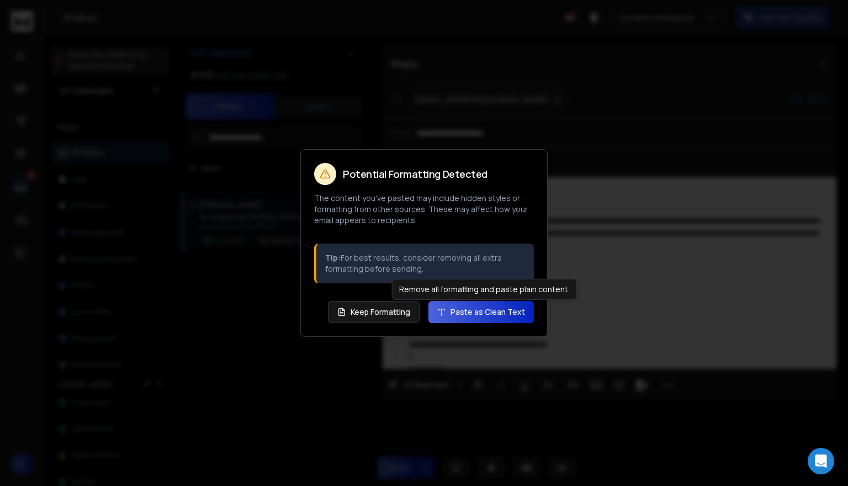  Describe the element at coordinates (415, 174) in the screenshot. I see `h2: Potential Formatting Detected` at that location.